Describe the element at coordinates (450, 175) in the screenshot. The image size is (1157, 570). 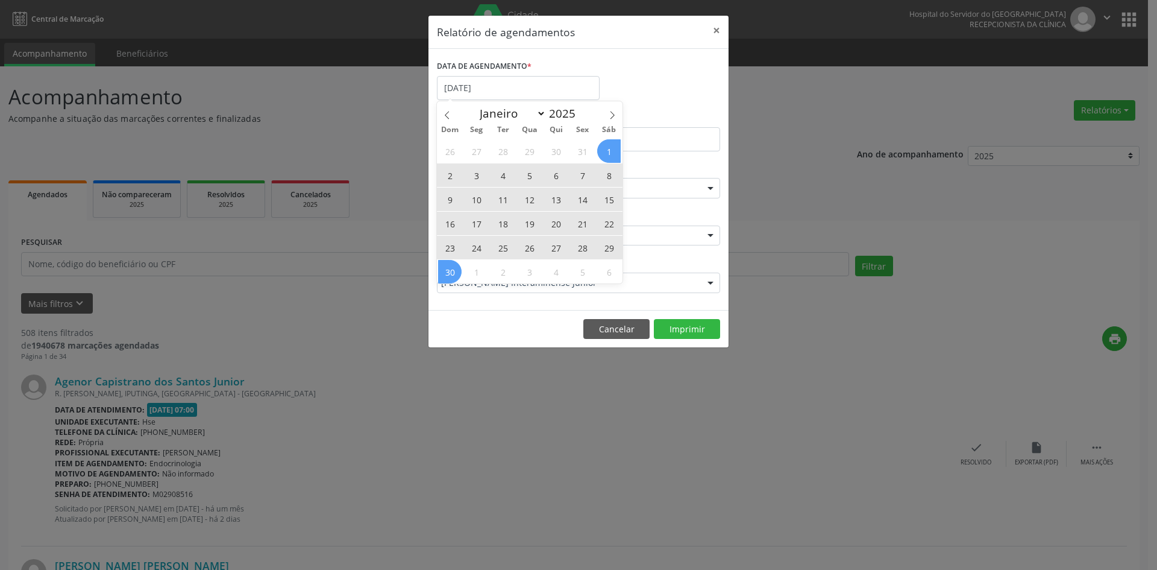
I see `span: Novembro 2, 2025` at that location.